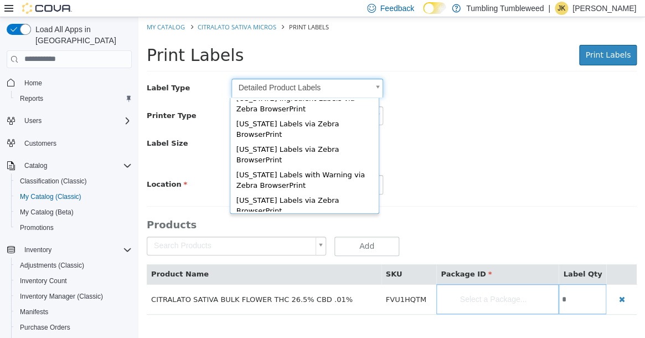 The width and height of the screenshot is (645, 338). Describe the element at coordinates (74, 99) in the screenshot. I see `button: Reports` at that location.